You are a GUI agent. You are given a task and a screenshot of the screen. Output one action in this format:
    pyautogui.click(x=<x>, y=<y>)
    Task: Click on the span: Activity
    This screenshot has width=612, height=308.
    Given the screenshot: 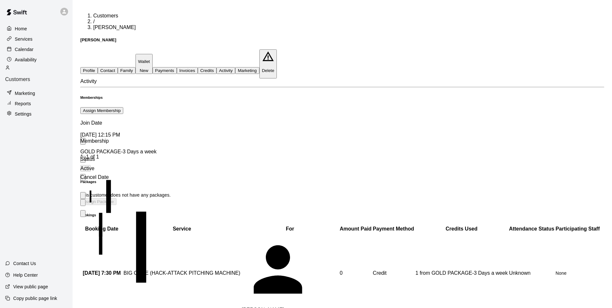 What is the action you would take?
    pyautogui.click(x=88, y=81)
    